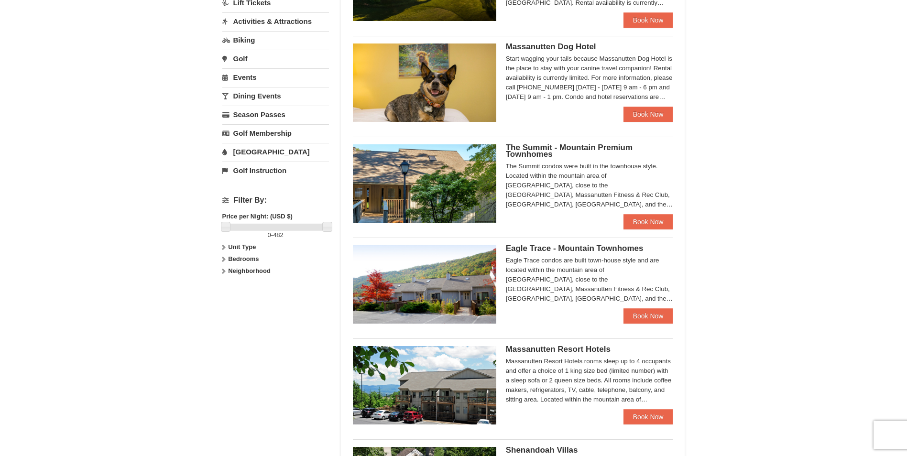 The width and height of the screenshot is (907, 456). What do you see at coordinates (275, 58) in the screenshot?
I see `a: Golf` at bounding box center [275, 58].